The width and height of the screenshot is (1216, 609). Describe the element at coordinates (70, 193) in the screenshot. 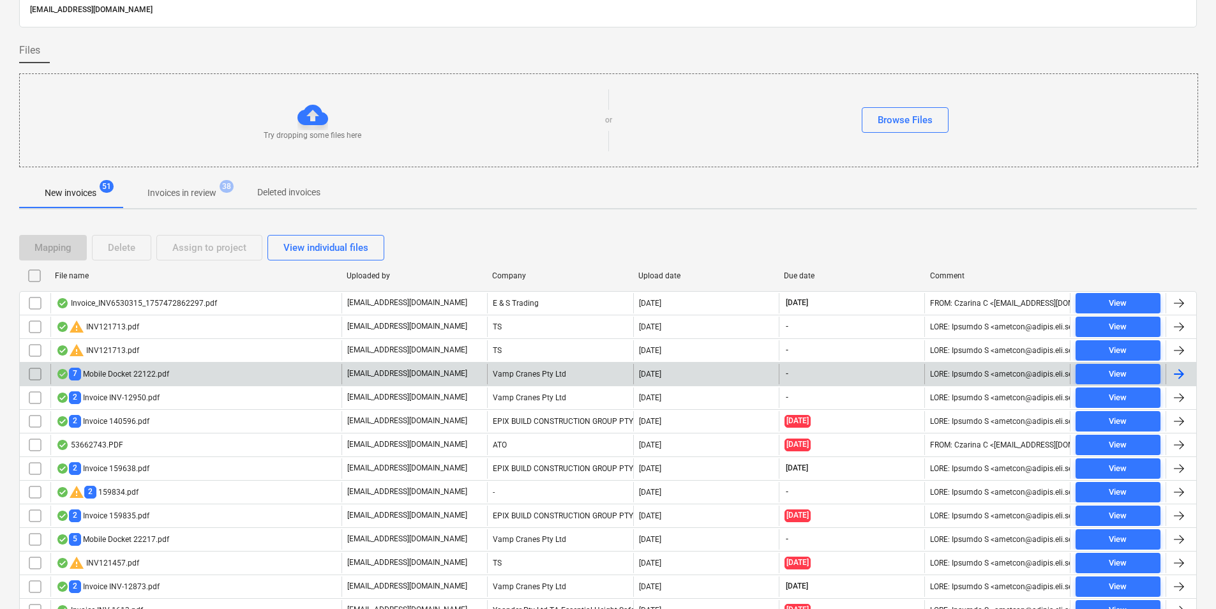

I see `p: New invoices` at that location.